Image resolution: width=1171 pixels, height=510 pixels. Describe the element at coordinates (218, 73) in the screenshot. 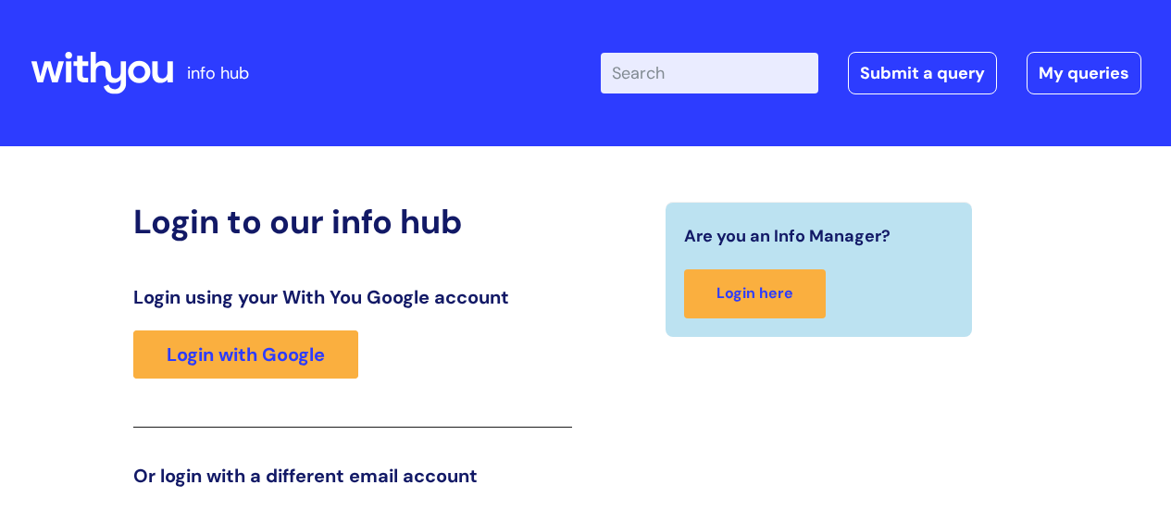

I see `p: info hub` at that location.